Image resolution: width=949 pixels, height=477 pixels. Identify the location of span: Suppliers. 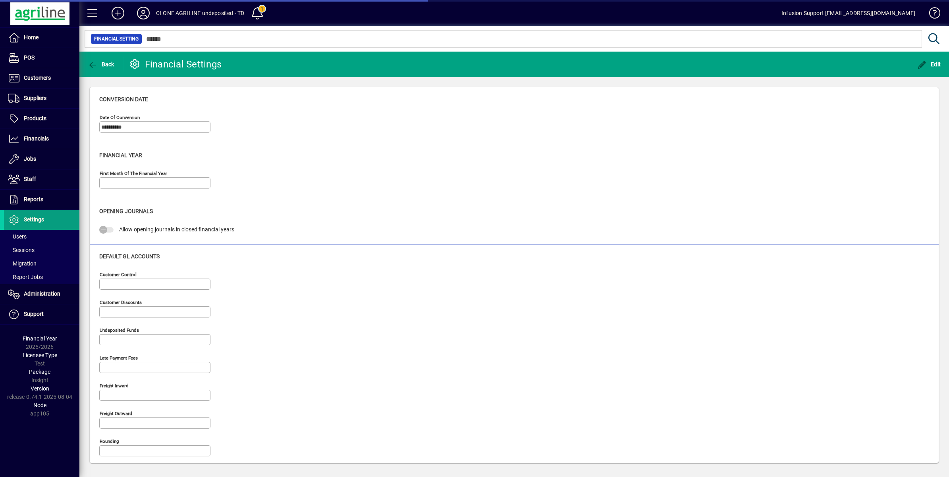
(35, 98).